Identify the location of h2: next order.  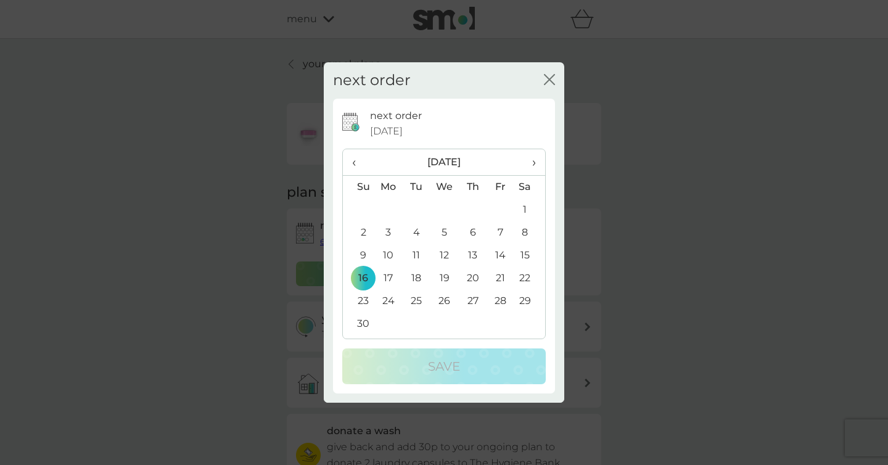
(372, 80).